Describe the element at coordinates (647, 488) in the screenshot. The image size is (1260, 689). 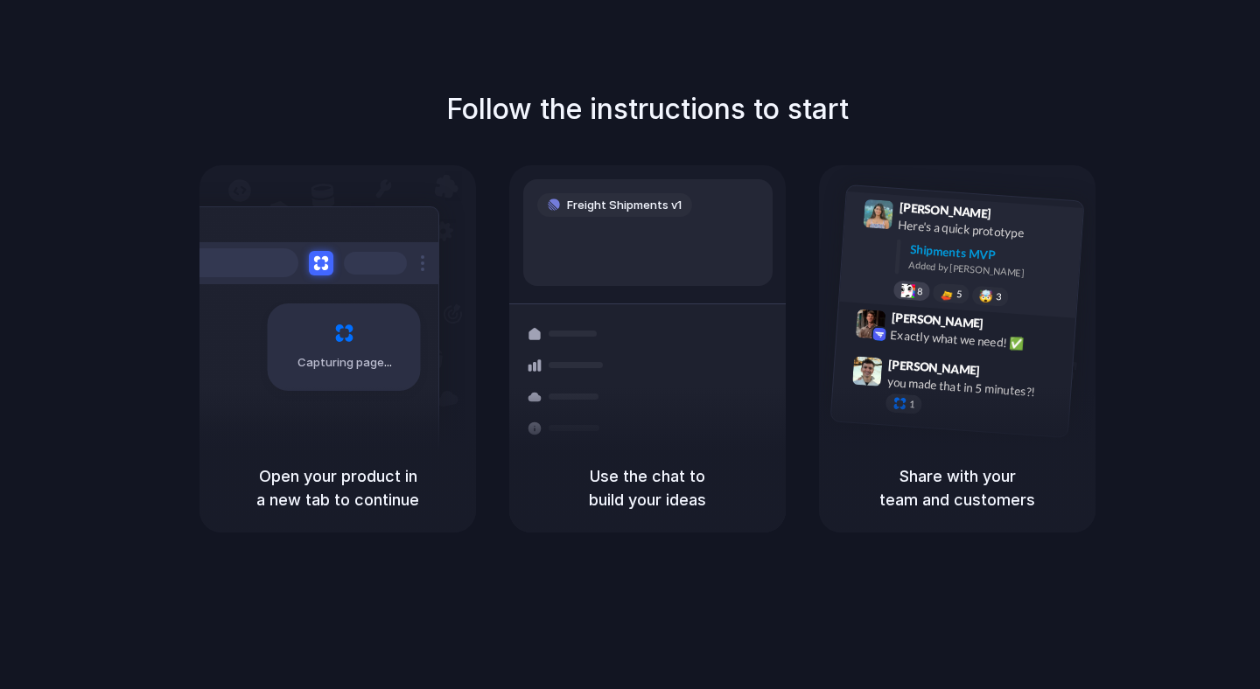
I see `h5: Use the chat to build your ideas` at that location.